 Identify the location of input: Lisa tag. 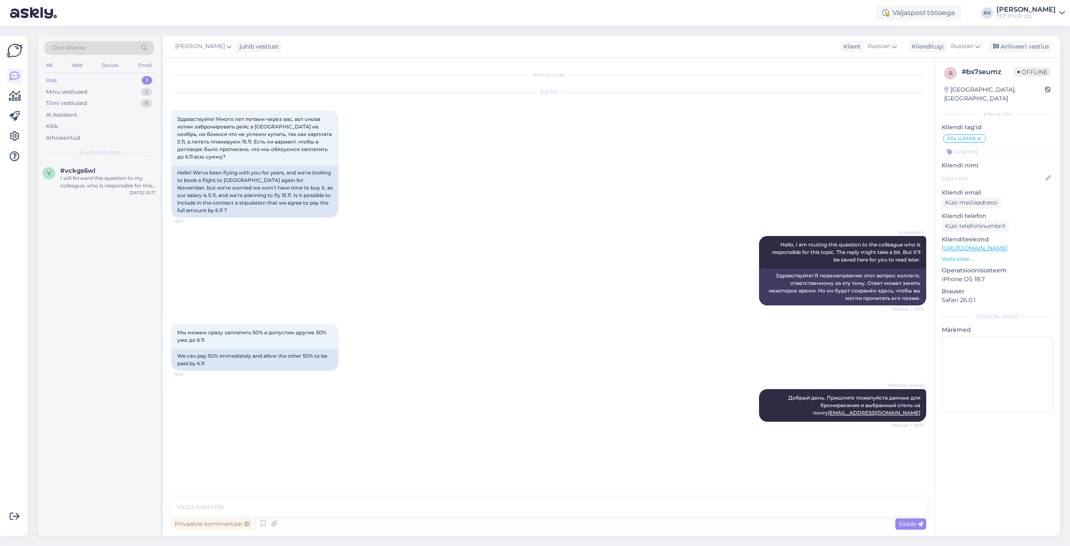
(998, 151).